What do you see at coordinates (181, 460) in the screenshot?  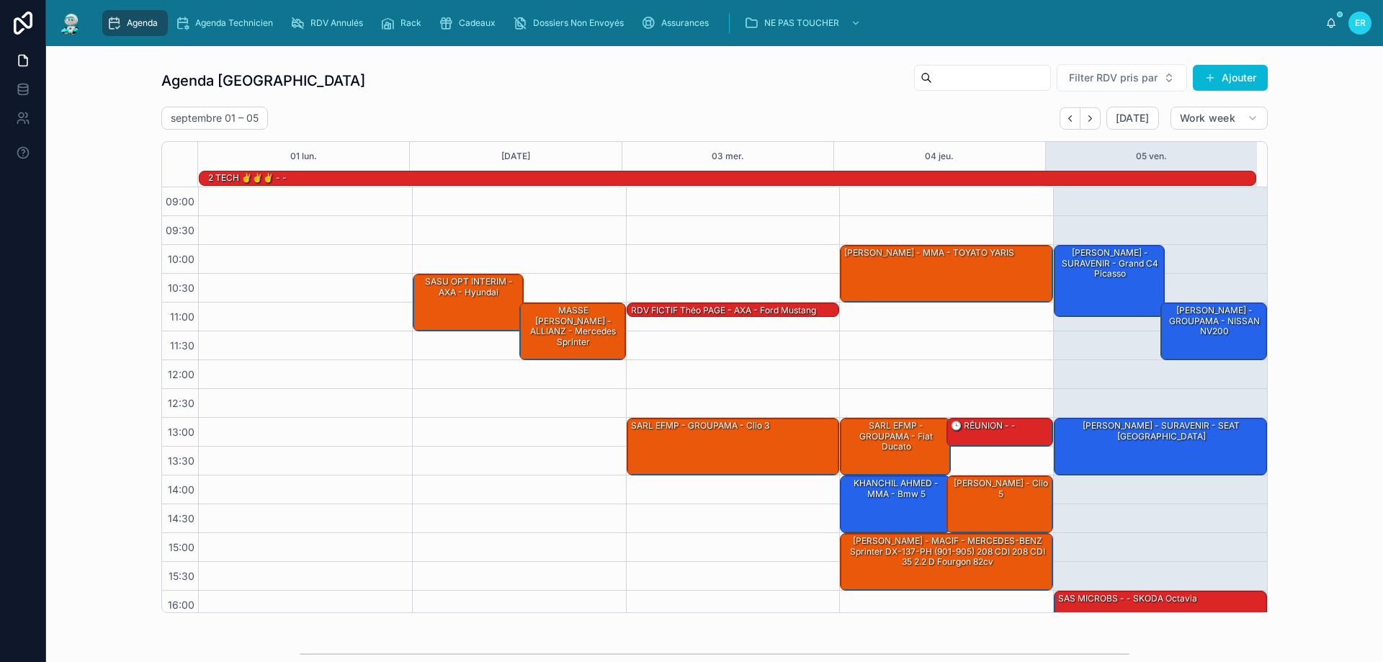 I see `span: 13:30` at bounding box center [181, 460].